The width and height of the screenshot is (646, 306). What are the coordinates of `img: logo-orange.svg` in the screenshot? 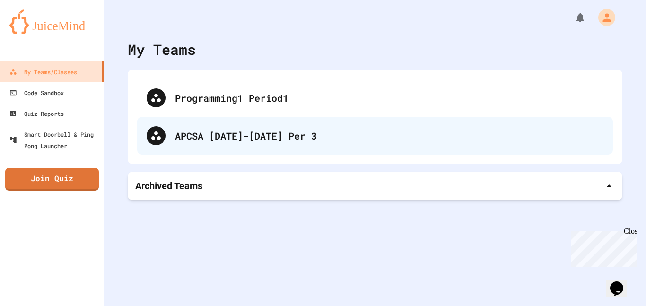 It's located at (52, 22).